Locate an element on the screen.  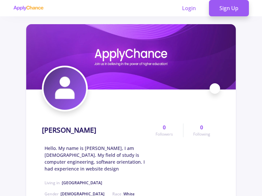
span: Living in : is located at coordinates (73, 183).